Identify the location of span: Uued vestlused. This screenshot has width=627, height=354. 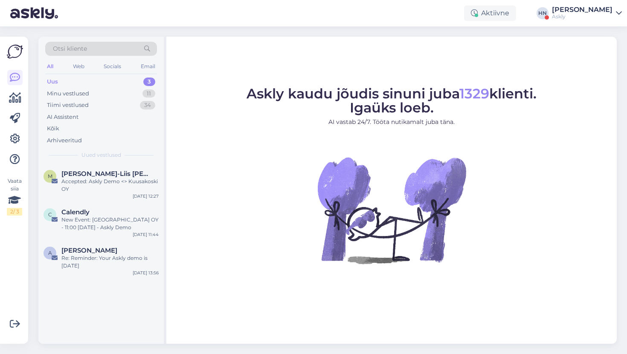
(101, 155).